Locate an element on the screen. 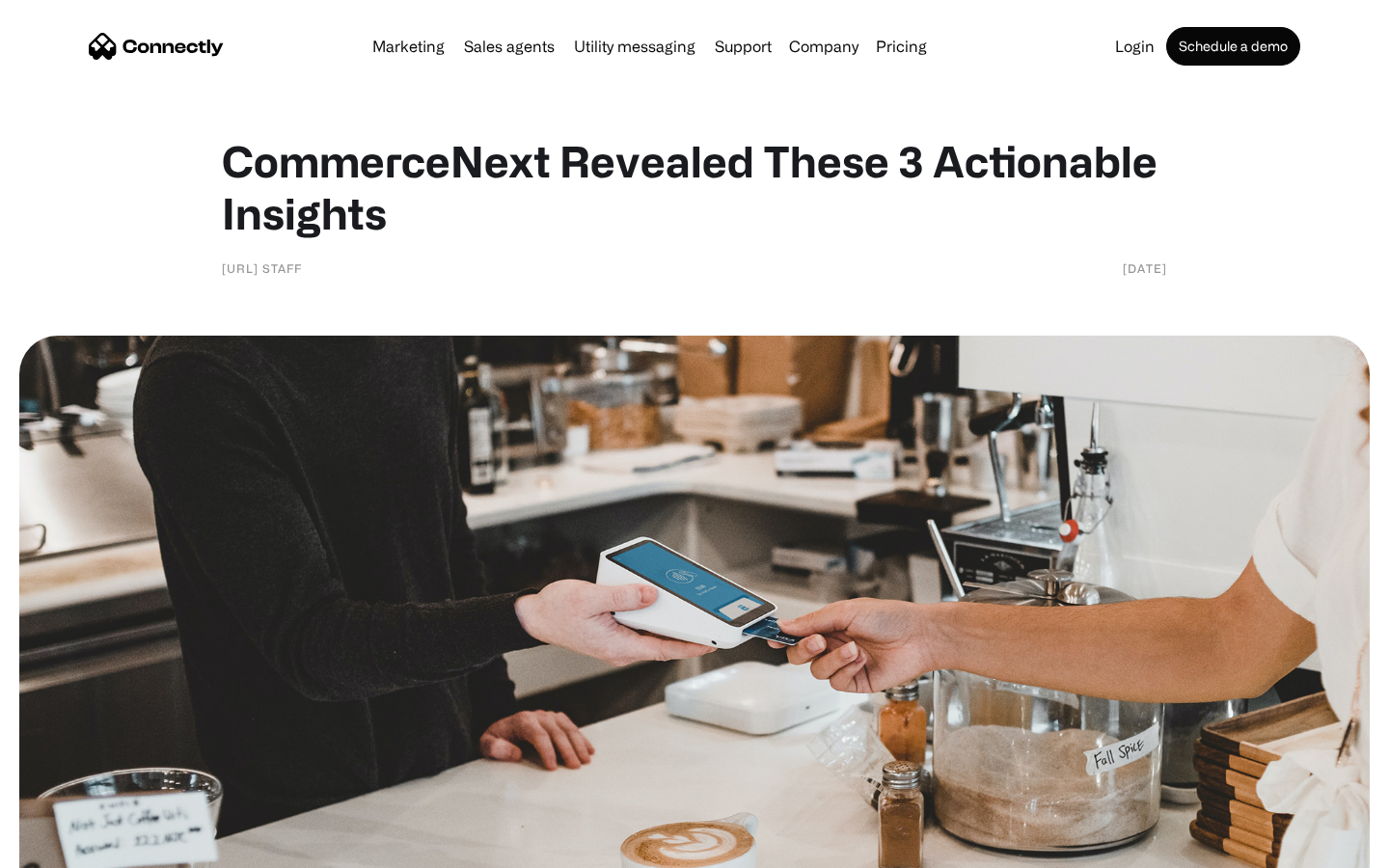 Image resolution: width=1389 pixels, height=868 pixels. a: home is located at coordinates (157, 47).